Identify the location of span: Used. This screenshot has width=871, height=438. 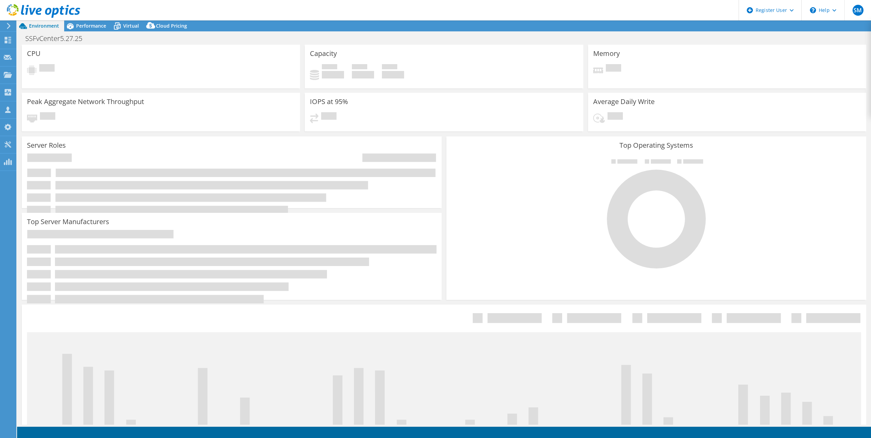
(329, 68).